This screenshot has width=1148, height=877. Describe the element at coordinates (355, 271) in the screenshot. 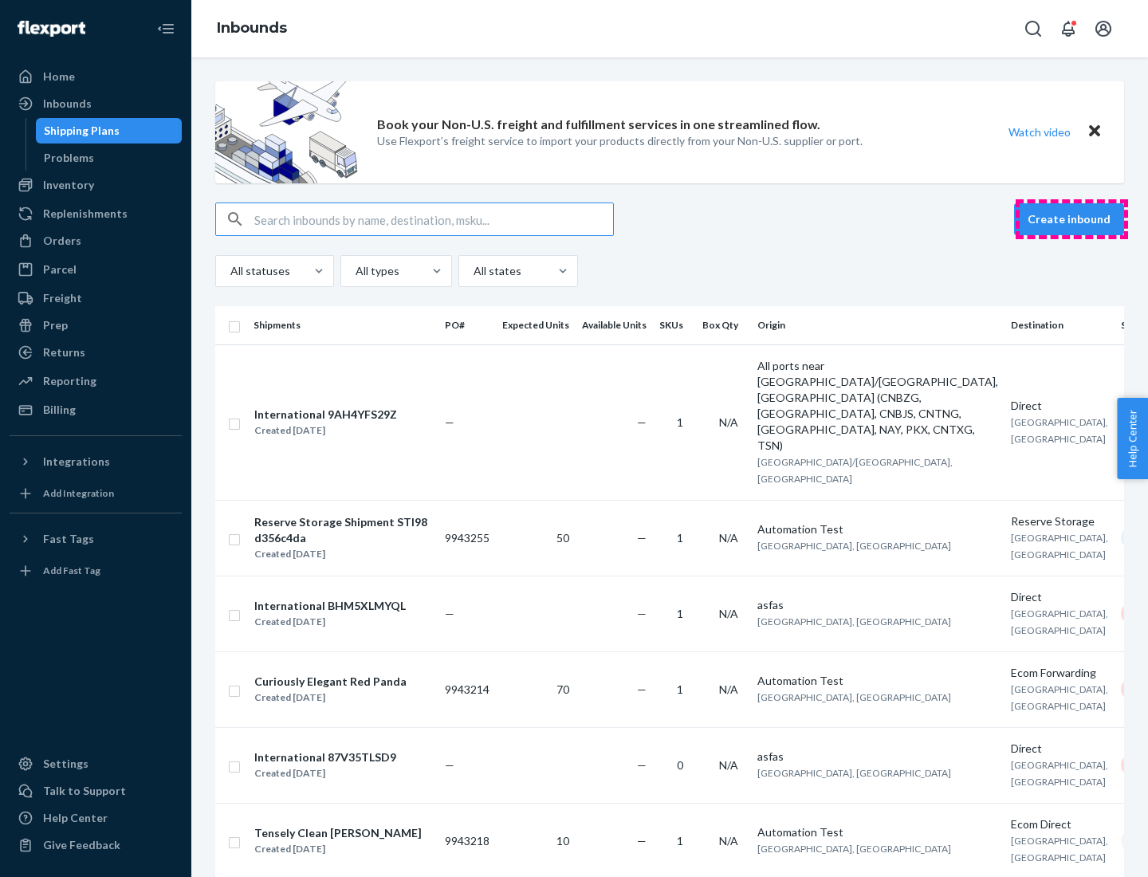

I see `input: All types` at that location.